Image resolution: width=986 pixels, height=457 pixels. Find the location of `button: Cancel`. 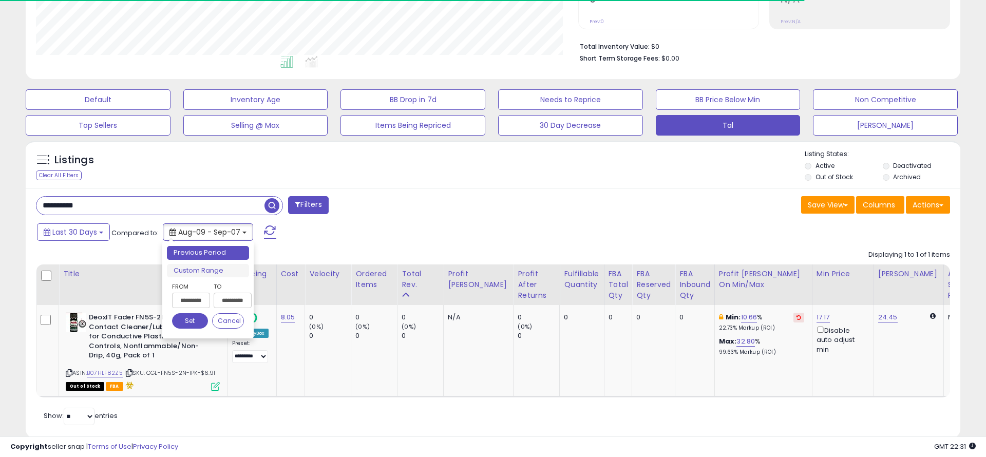

button: Cancel is located at coordinates (228, 321).